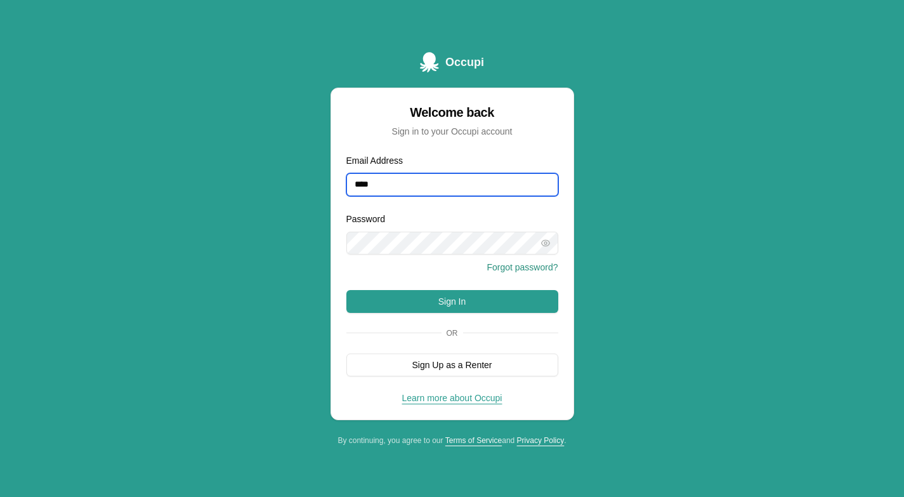  What do you see at coordinates (374, 161) in the screenshot?
I see `label: Email Address` at bounding box center [374, 161].